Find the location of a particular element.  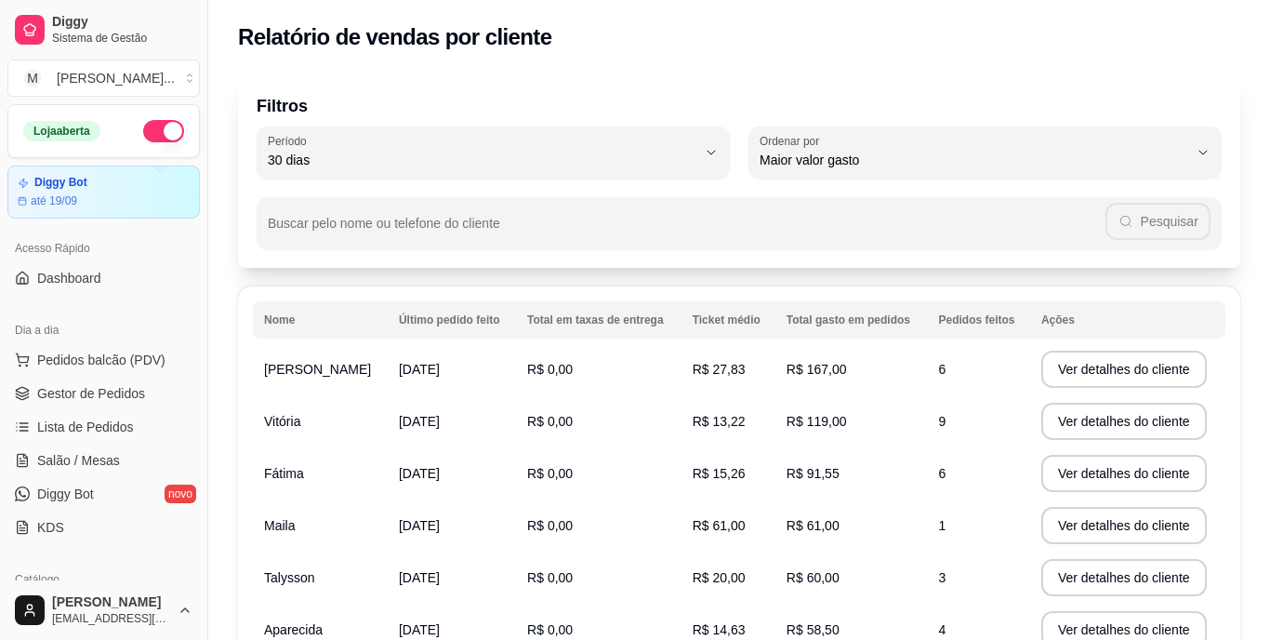

span: 4 is located at coordinates (943, 629).